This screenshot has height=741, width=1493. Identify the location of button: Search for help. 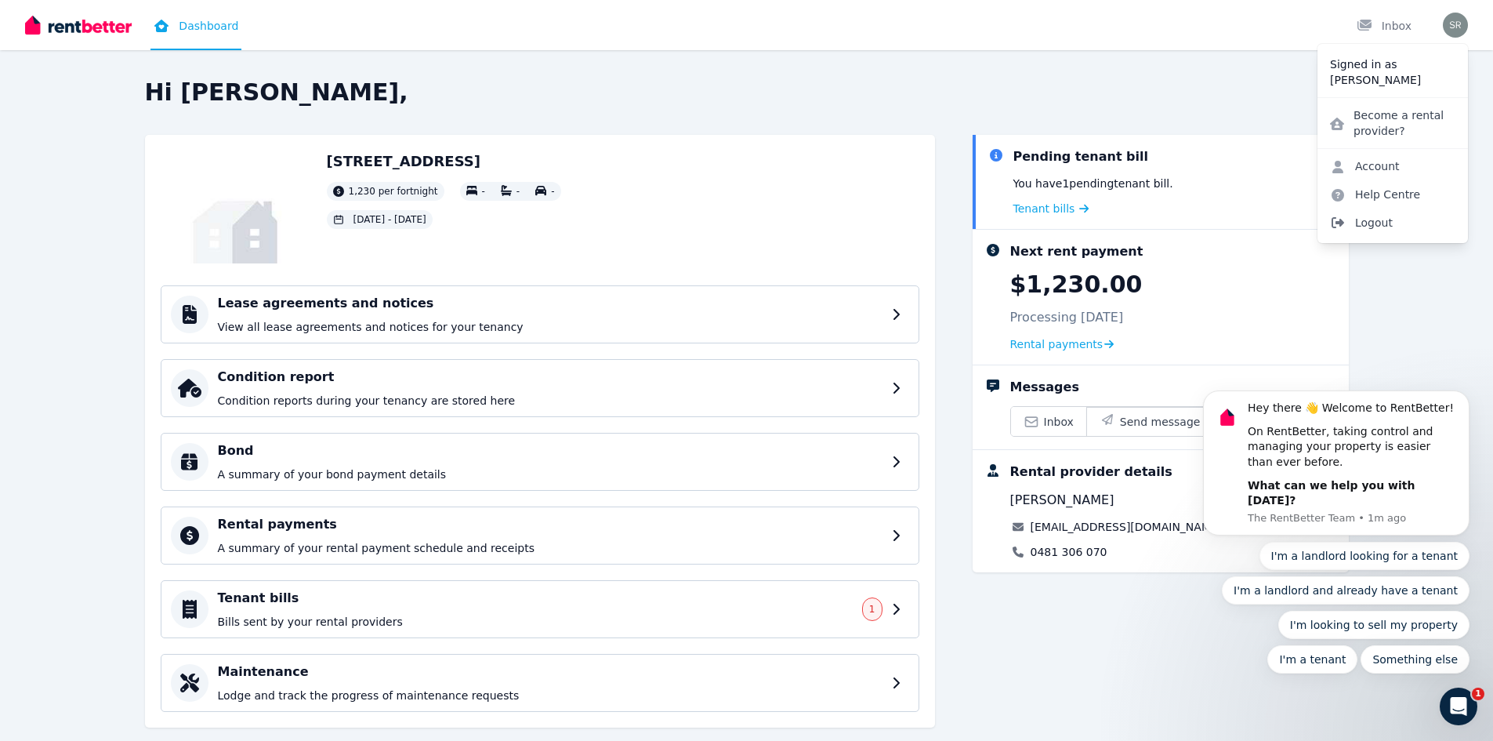
(157, 302).